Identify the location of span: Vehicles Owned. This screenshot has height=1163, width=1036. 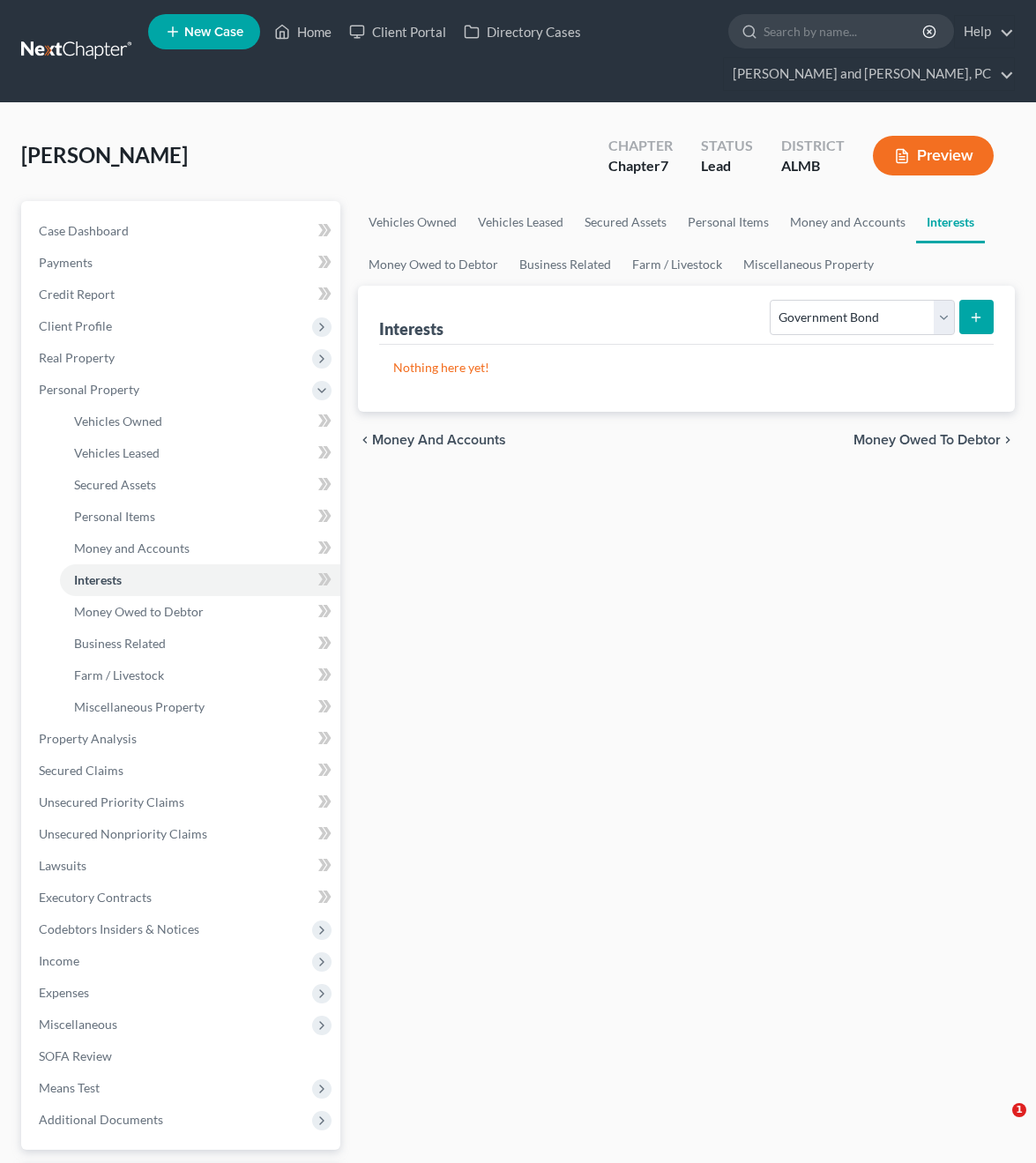
(119, 421).